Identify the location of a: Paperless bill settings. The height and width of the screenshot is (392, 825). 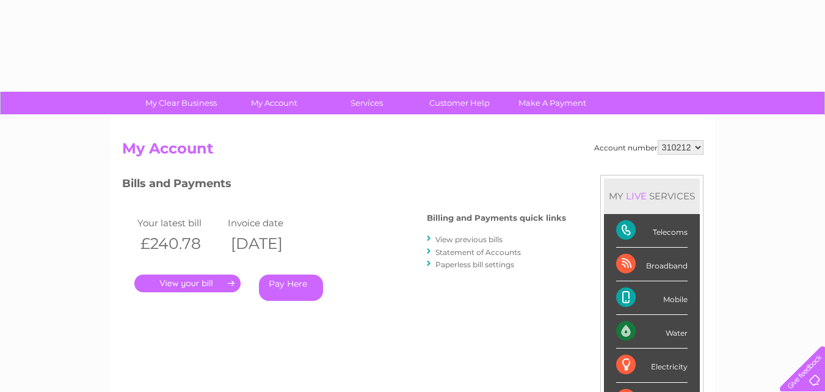
(475, 264).